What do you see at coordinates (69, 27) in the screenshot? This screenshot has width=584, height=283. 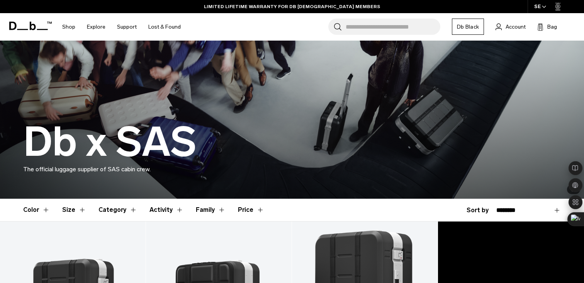 I see `a: Shop` at bounding box center [69, 27].